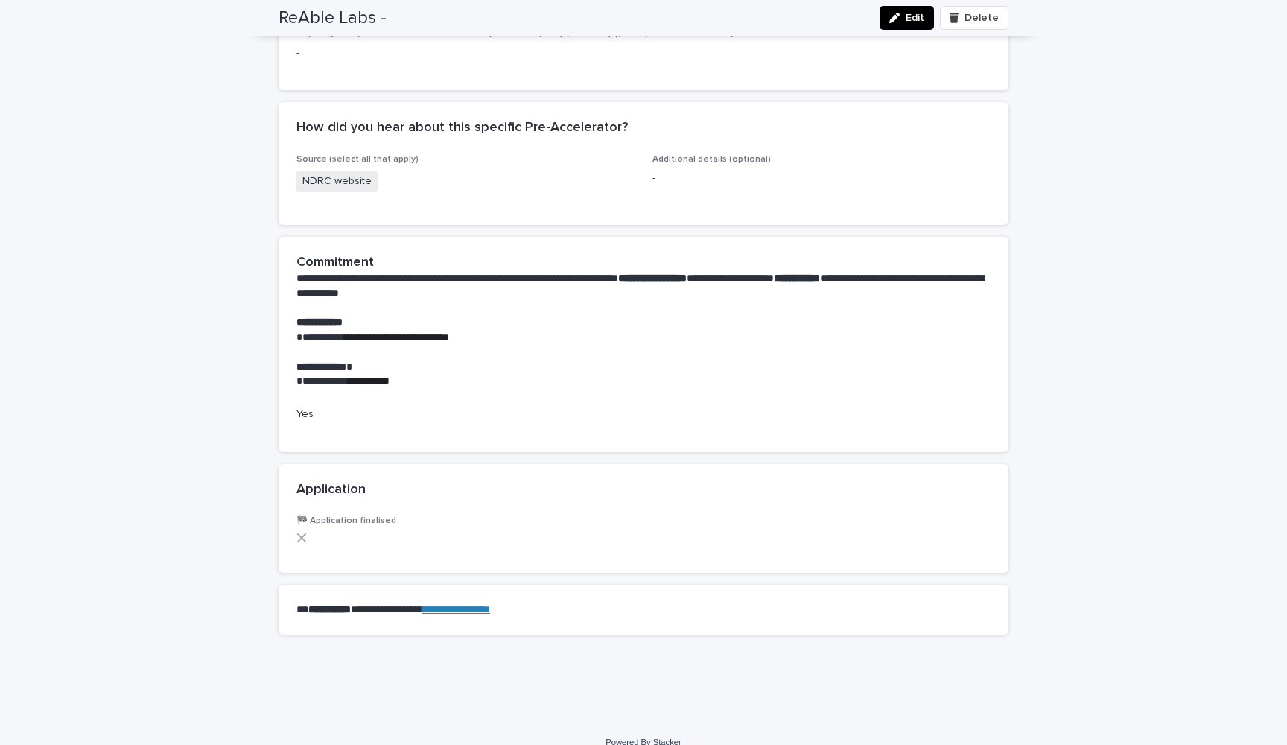 This screenshot has width=1287, height=745. I want to click on h2: How did you hear about this specific Pre-Accelerator?, so click(462, 128).